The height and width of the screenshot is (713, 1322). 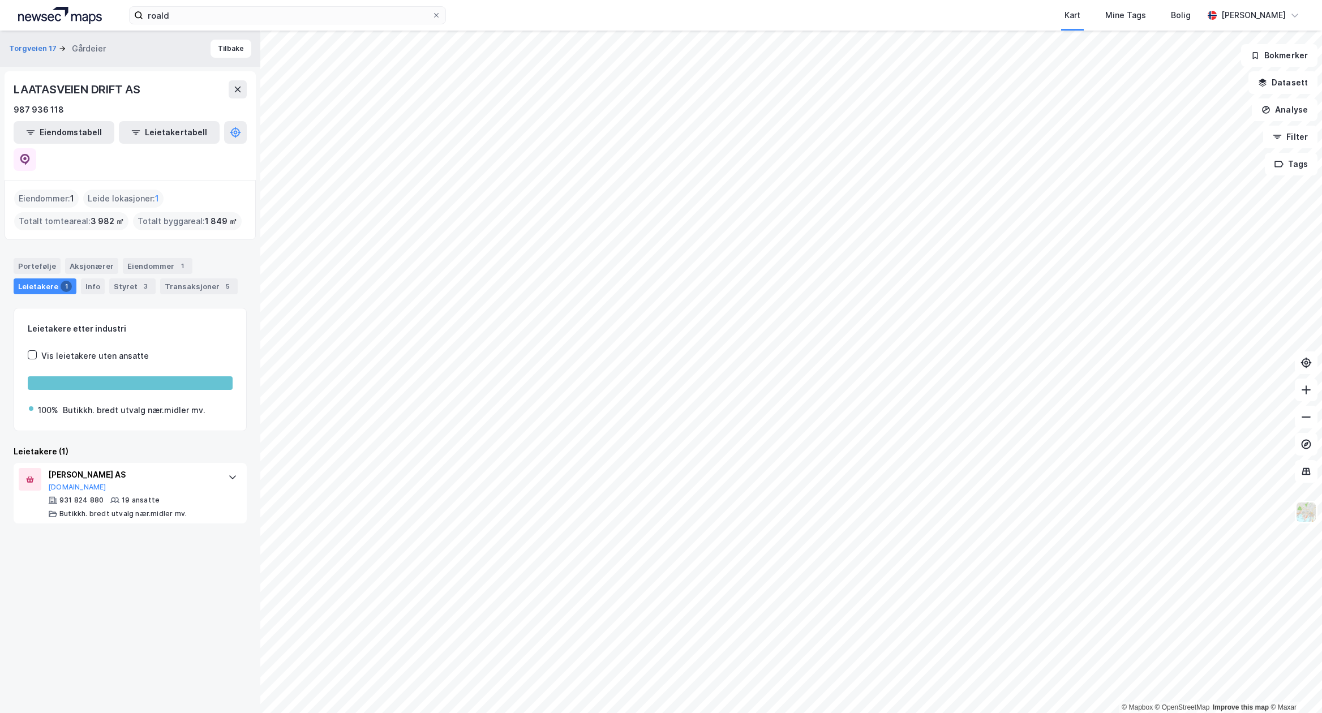 What do you see at coordinates (1241, 707) in the screenshot?
I see `a: Improve this map` at bounding box center [1241, 707].